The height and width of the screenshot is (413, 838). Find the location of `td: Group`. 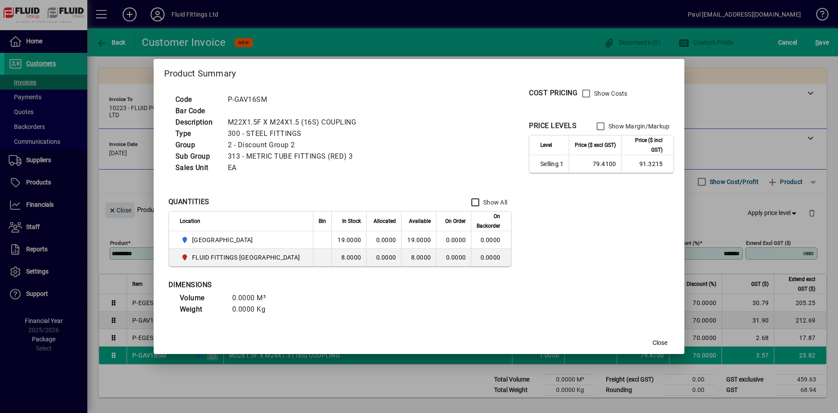

td: Group is located at coordinates (197, 145).